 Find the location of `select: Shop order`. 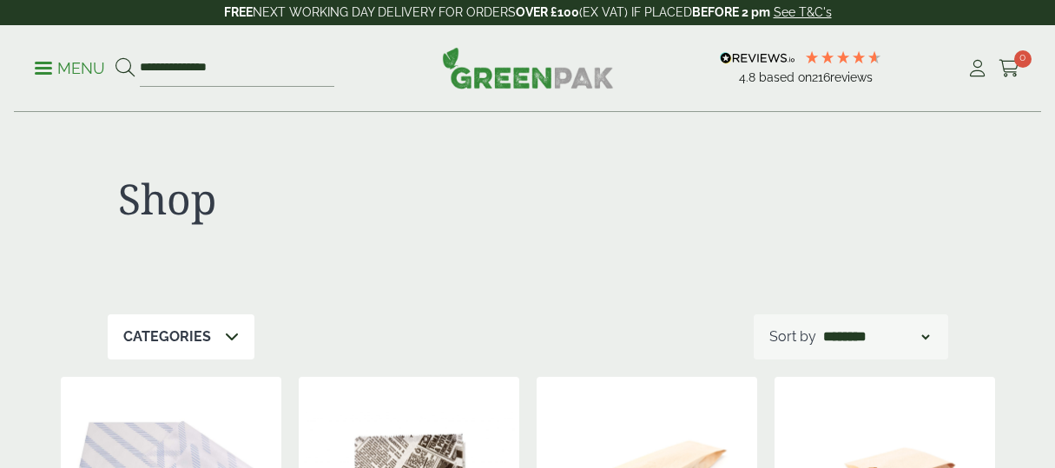

select: Shop order is located at coordinates (876, 337).